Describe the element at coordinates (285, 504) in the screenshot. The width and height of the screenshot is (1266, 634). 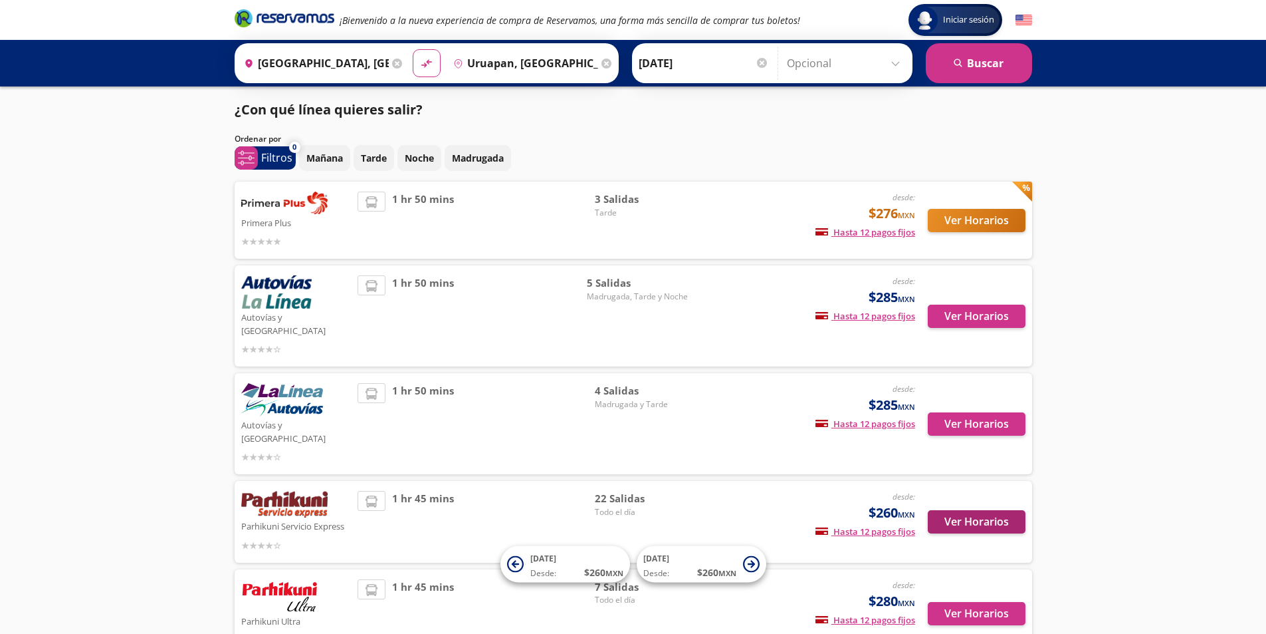
I see `img: Parhikuni Servicio Express` at that location.